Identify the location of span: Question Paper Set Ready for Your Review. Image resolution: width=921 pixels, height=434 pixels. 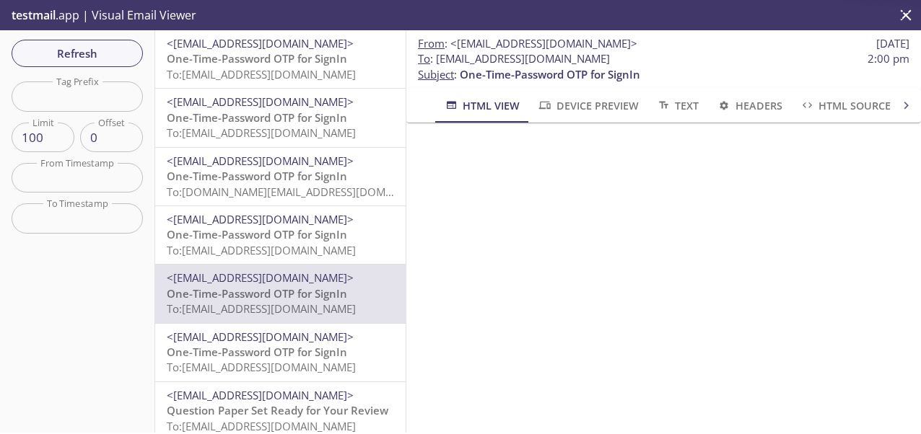
(277, 411).